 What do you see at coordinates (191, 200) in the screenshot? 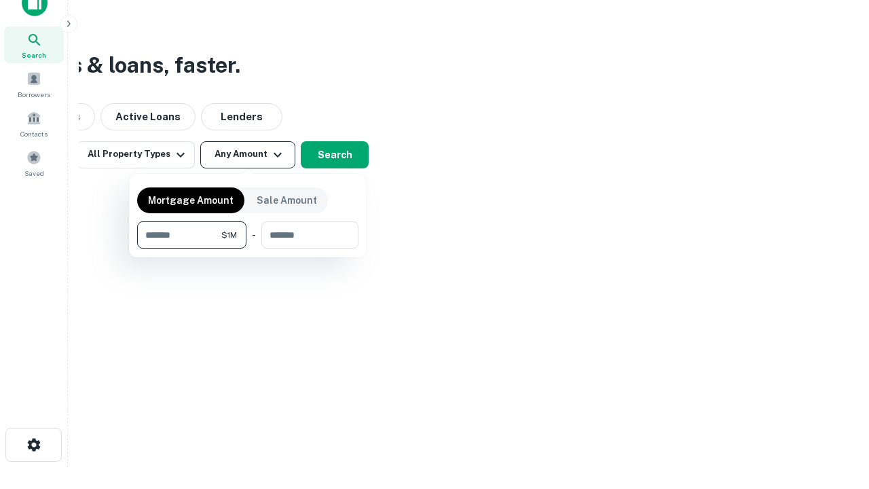
I see `p: Mortgage Amount` at bounding box center [191, 200].